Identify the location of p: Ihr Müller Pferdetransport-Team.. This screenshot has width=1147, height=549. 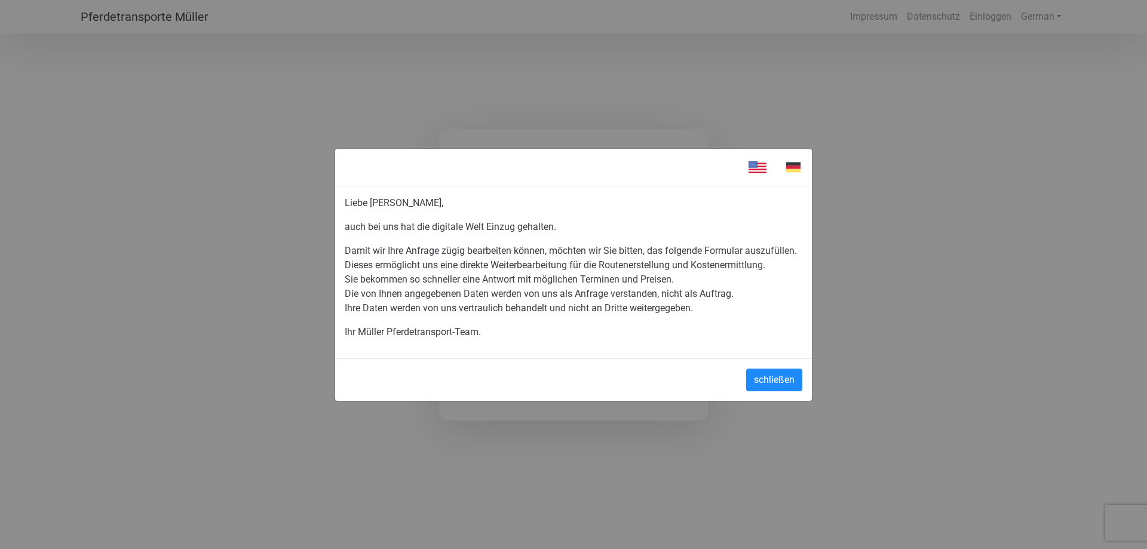
(574, 332).